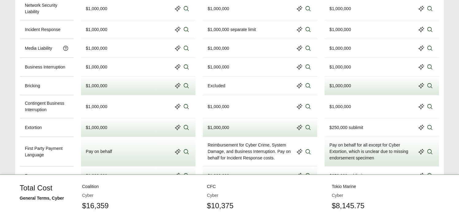 The image size is (459, 219). I want to click on p: Ransomware, so click(37, 176).